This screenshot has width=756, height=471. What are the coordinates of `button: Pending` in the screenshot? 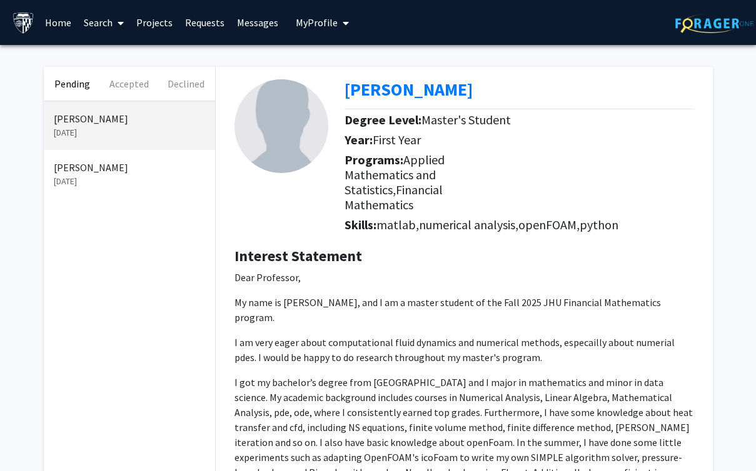 It's located at (72, 84).